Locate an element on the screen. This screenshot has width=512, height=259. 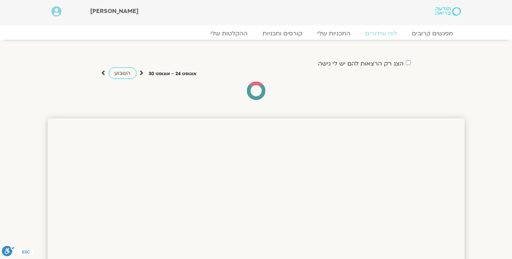
span: השבוע is located at coordinates (122, 73).